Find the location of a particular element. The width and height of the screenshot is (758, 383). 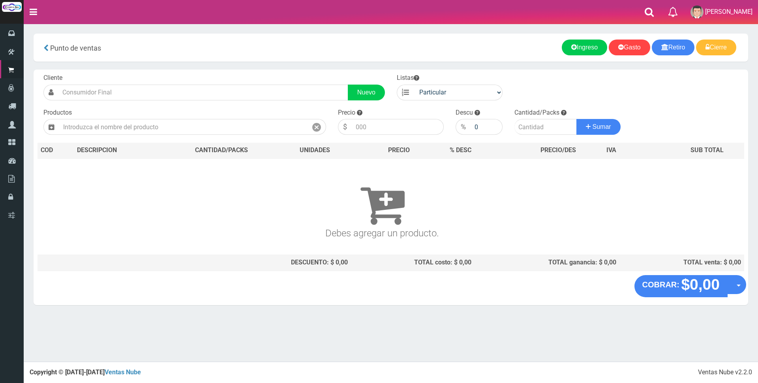

a: Ingreso is located at coordinates (584, 47).